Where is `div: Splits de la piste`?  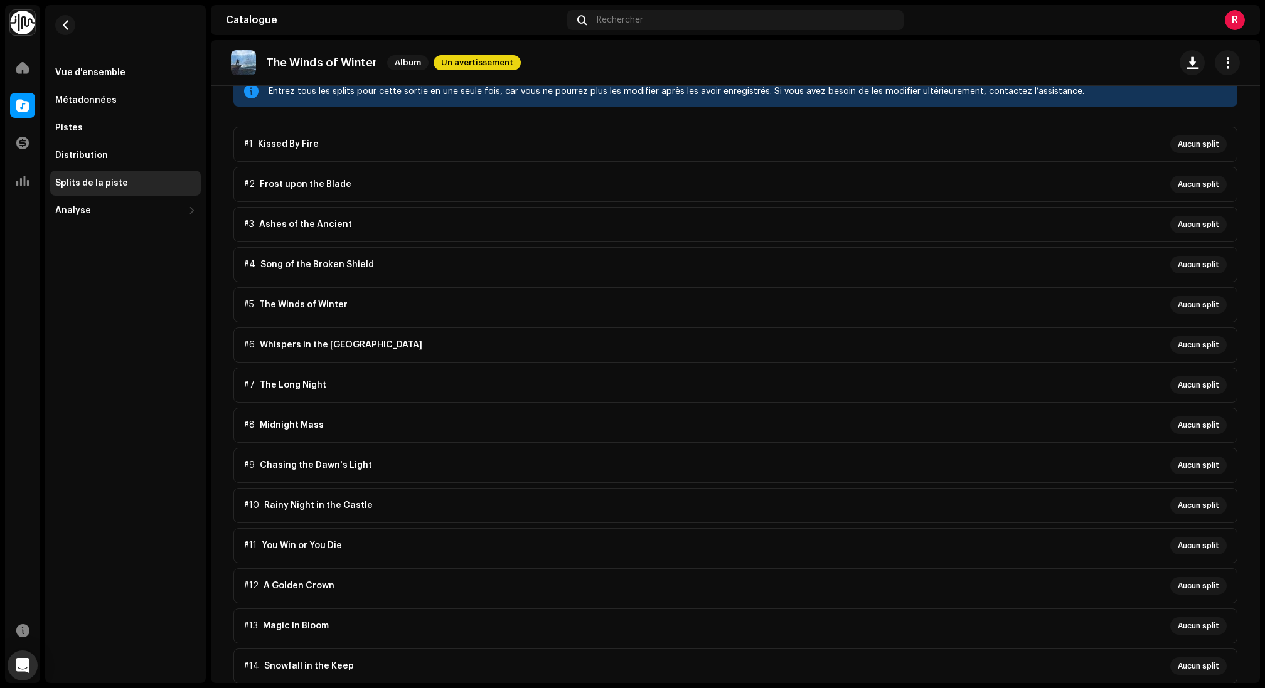
div: Splits de la piste is located at coordinates (92, 183).